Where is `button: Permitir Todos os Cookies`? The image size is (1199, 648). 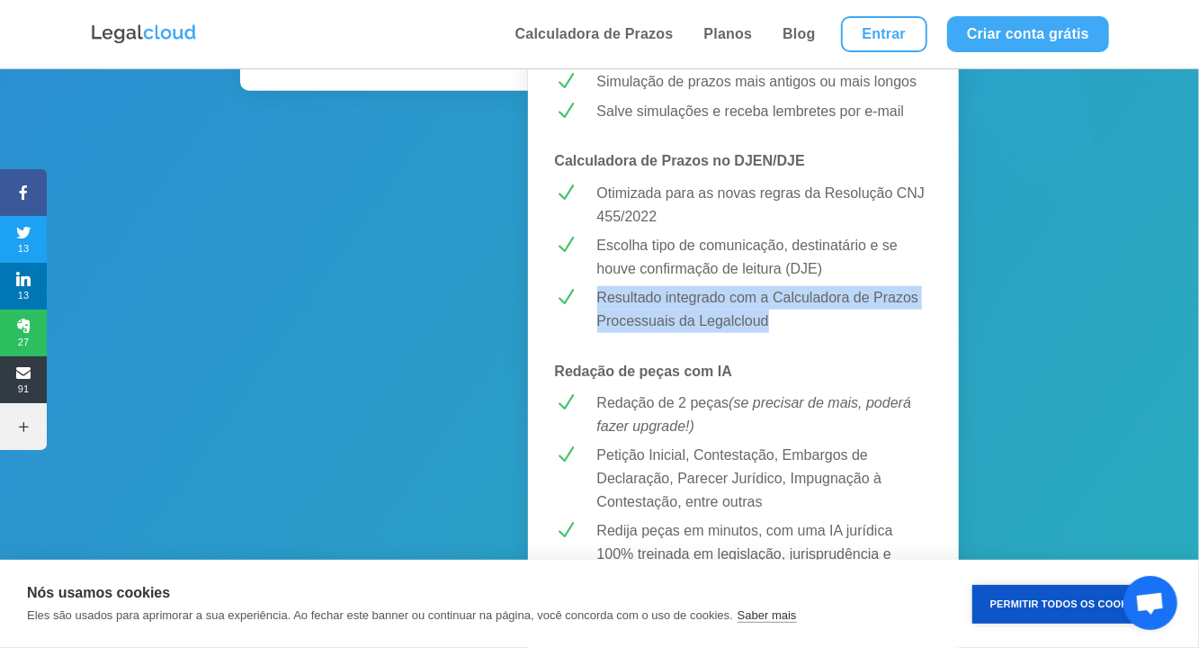 button: Permitir Todos os Cookies is located at coordinates (1068, 604).